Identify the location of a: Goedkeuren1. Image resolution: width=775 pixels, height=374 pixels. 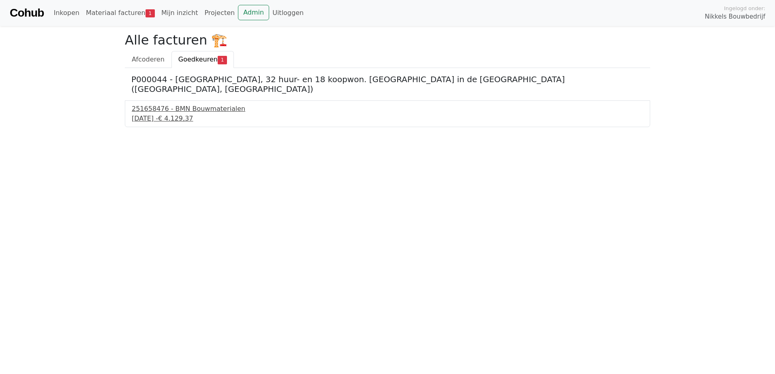
(203, 60).